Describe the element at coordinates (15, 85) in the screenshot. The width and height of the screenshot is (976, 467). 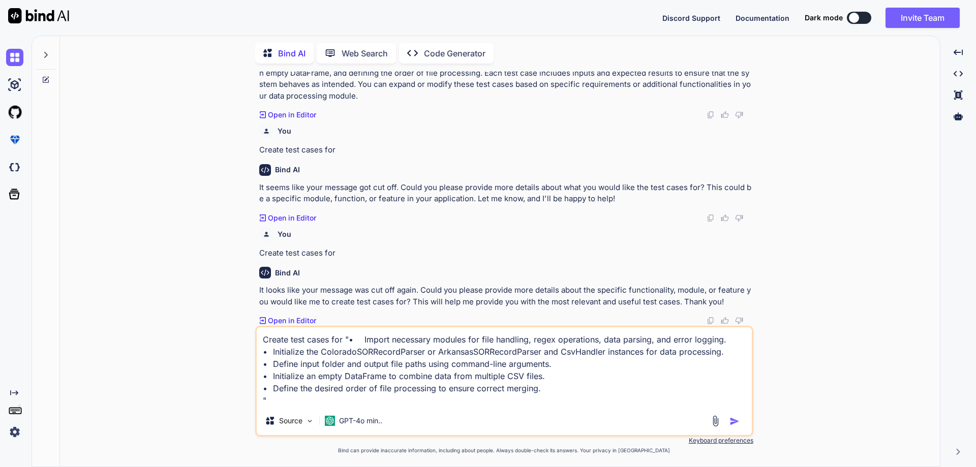
I see `img: ai-studio` at that location.